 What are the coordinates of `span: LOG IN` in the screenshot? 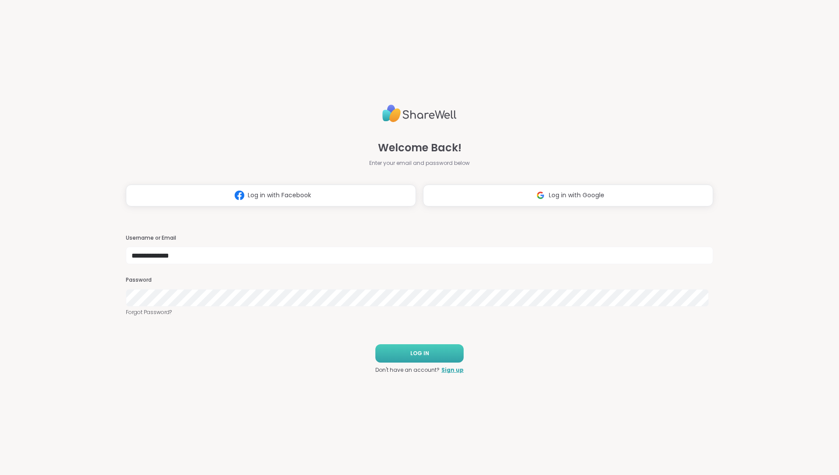 It's located at (420, 353).